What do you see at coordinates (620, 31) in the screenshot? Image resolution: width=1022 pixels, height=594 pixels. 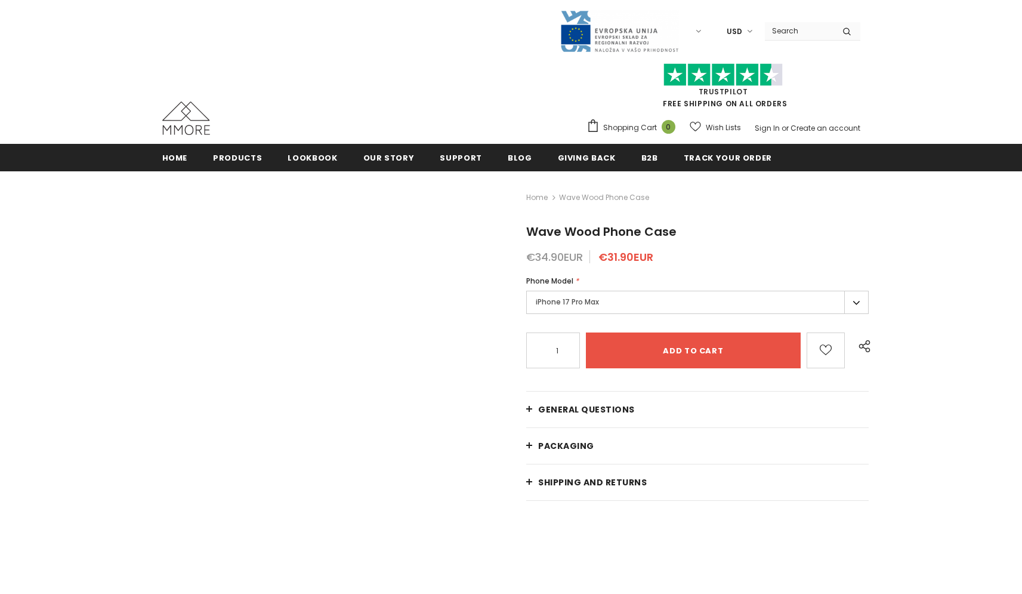 I see `img: Javni Razpis` at bounding box center [620, 31].